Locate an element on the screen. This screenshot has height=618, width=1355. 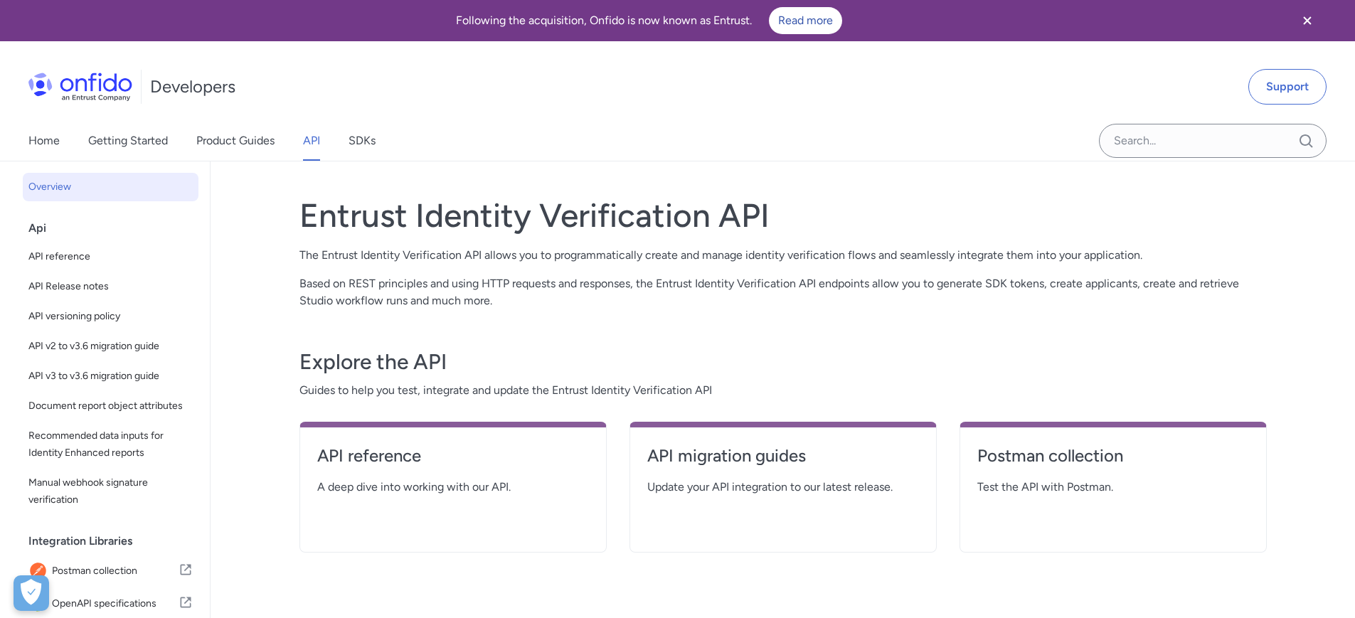
span: API versioning policy is located at coordinates (110, 317).